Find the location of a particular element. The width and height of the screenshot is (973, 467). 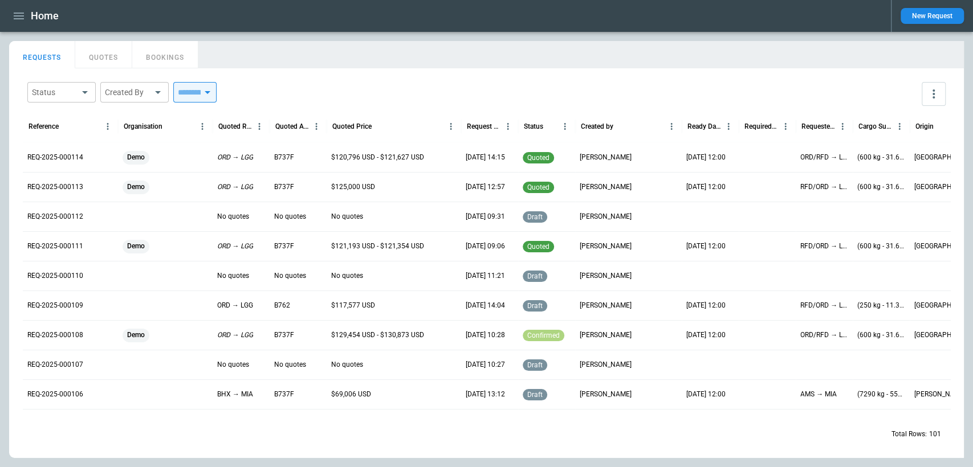

div: Quoted Aircraft is located at coordinates (292, 126).